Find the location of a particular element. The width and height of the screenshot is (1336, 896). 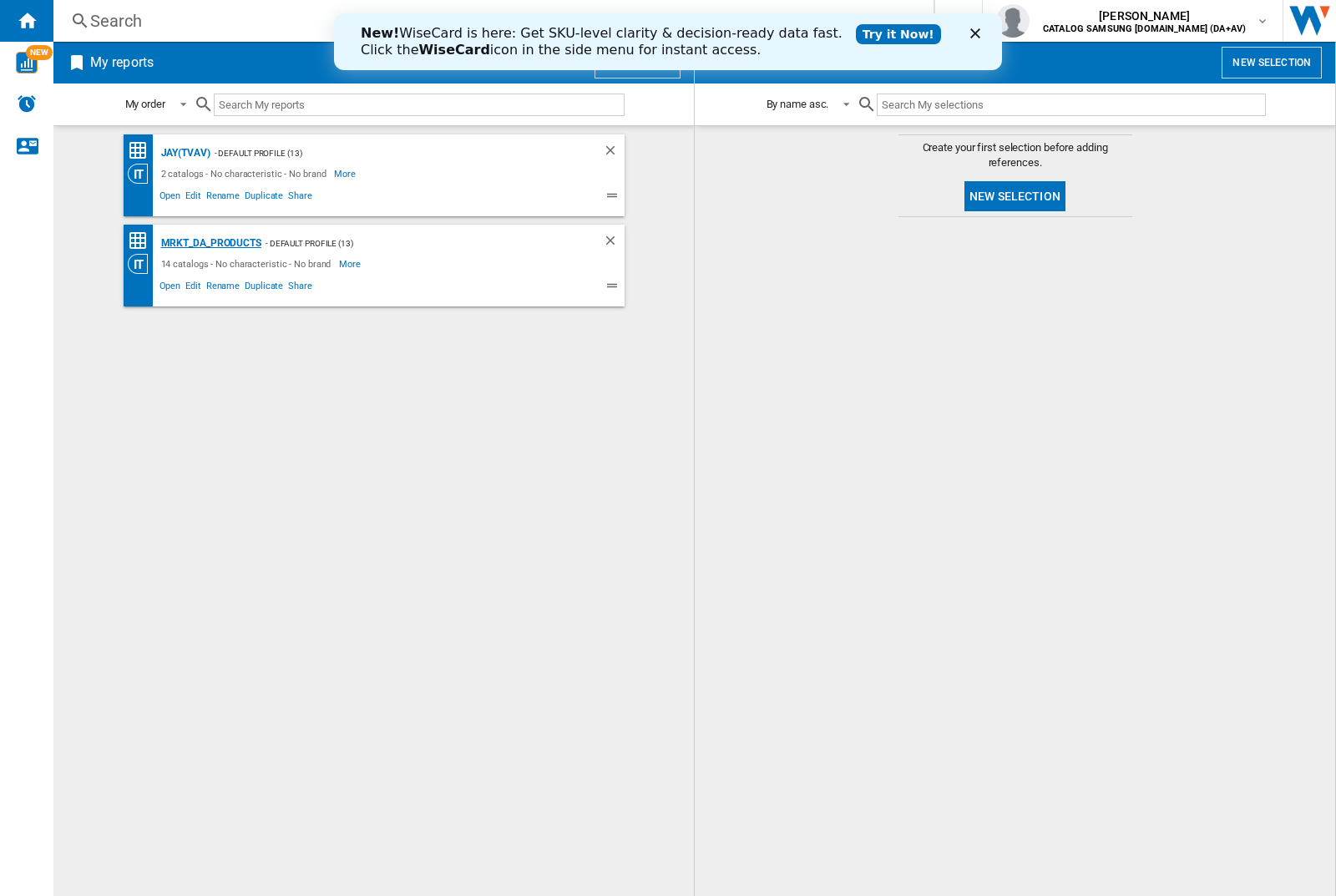

div: Search is located at coordinates (490, 21).